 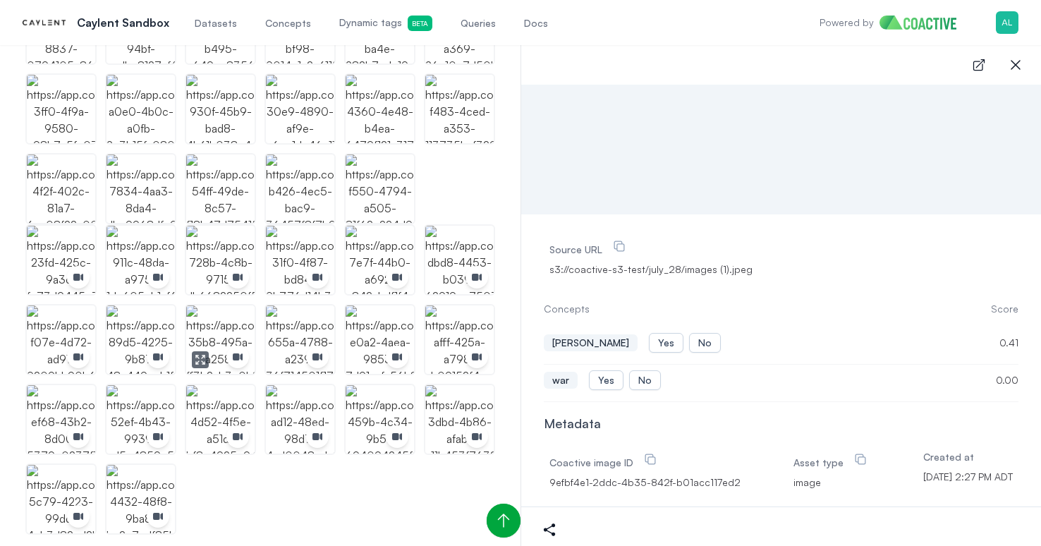 I want to click on span: Queries, so click(x=478, y=23).